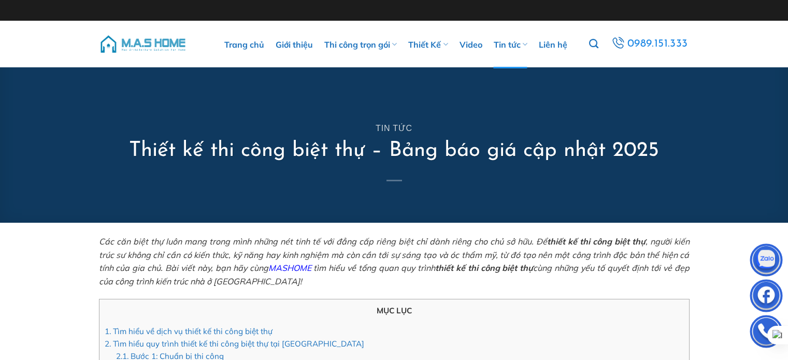  I want to click on img: Phone, so click(766, 333).